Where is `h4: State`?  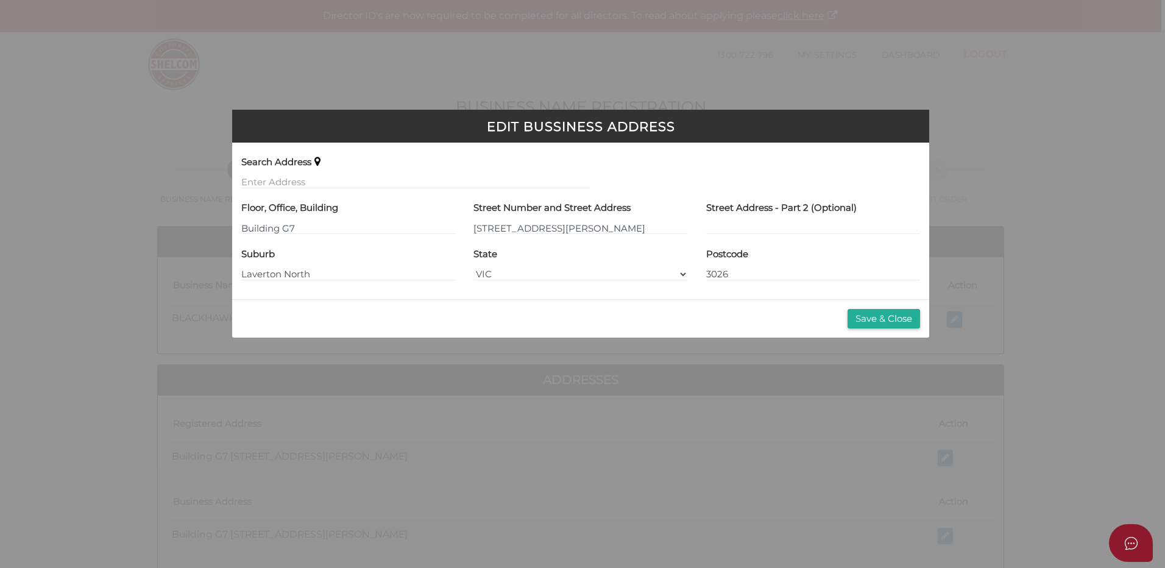 h4: State is located at coordinates (485, 254).